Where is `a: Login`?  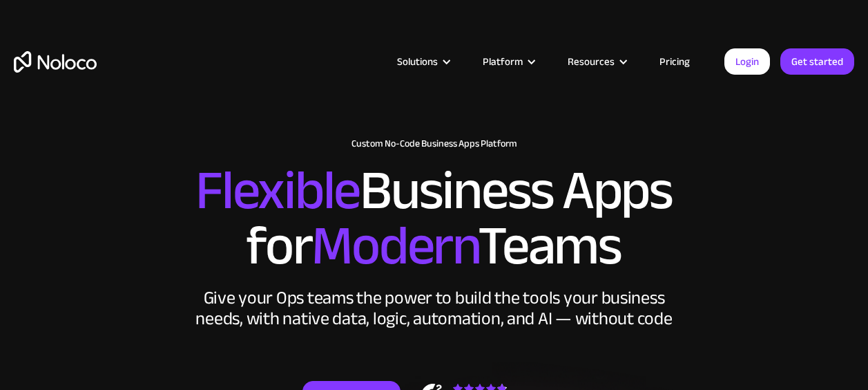
a: Login is located at coordinates (748, 61).